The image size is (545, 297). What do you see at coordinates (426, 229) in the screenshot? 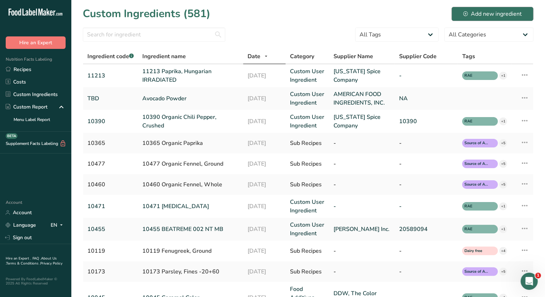
I see `a: 20589094` at bounding box center [426, 229].